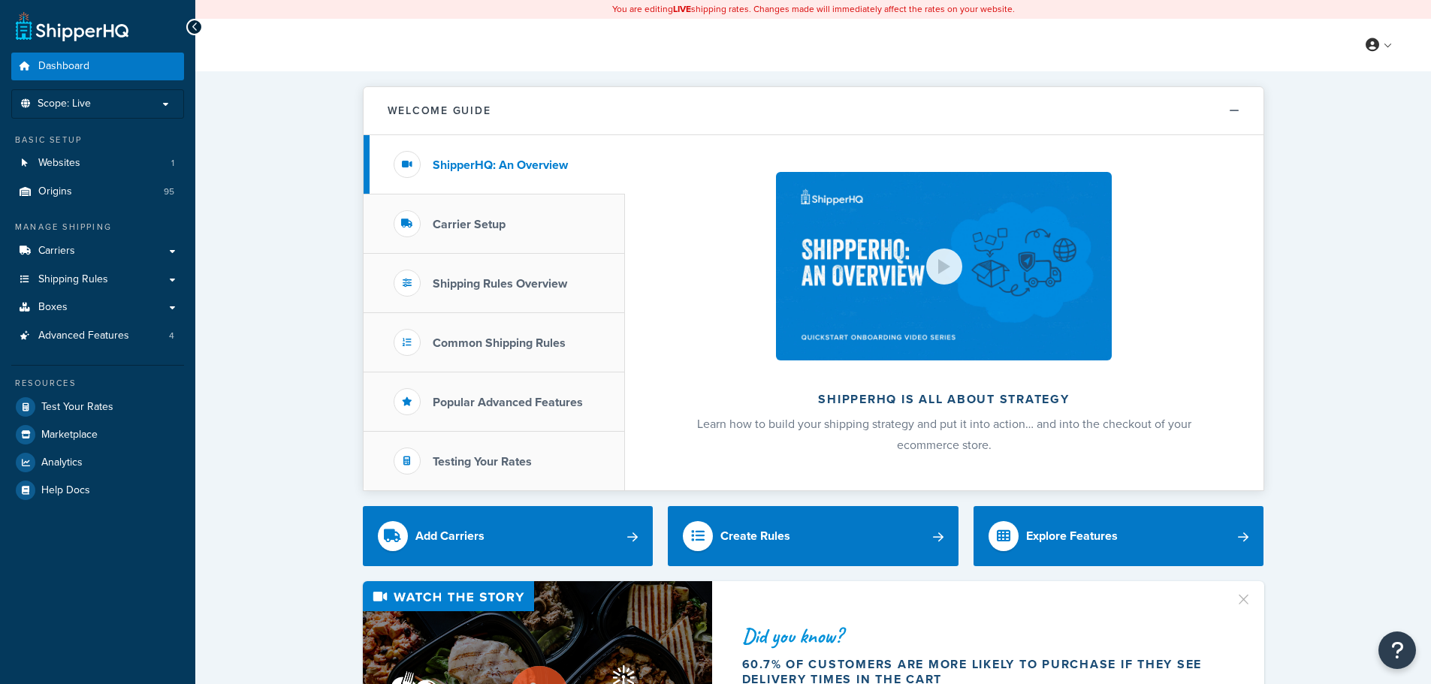 The image size is (1431, 684). I want to click on li: Marketplace, so click(98, 435).